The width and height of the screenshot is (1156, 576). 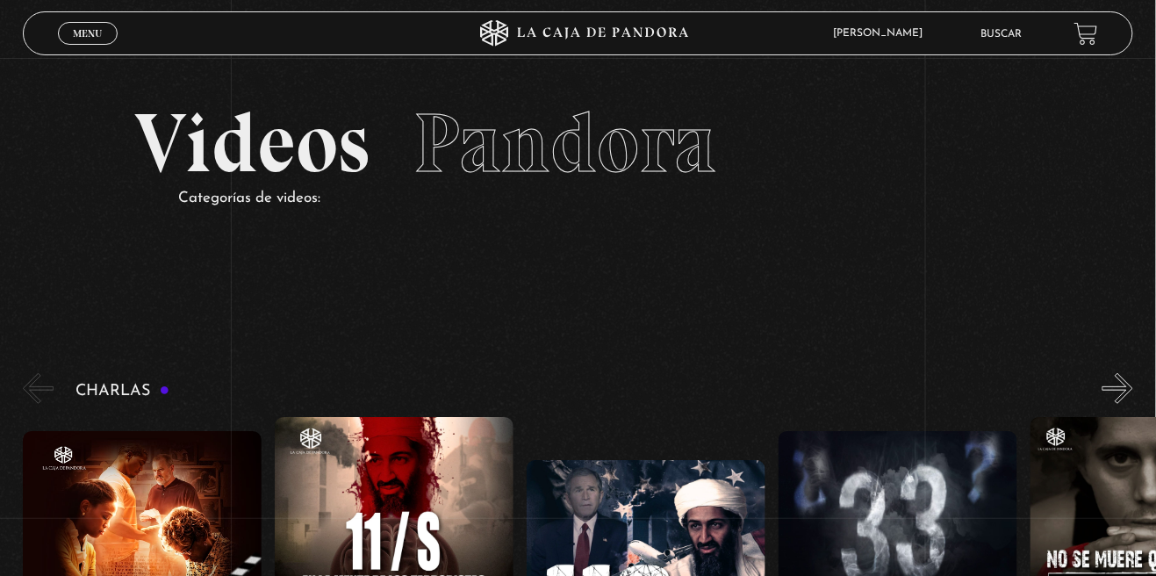 I want to click on button: Previous, so click(x=38, y=388).